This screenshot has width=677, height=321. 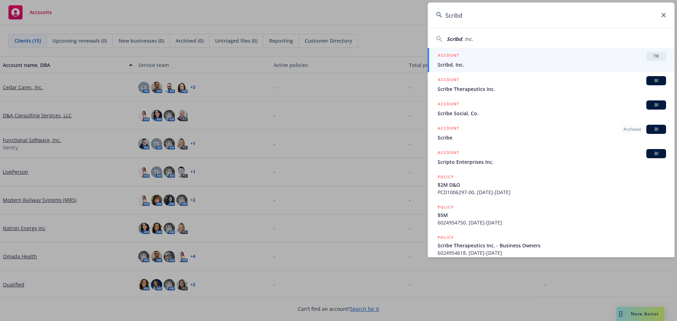 I want to click on span: Scribe Social, Co., so click(x=552, y=113).